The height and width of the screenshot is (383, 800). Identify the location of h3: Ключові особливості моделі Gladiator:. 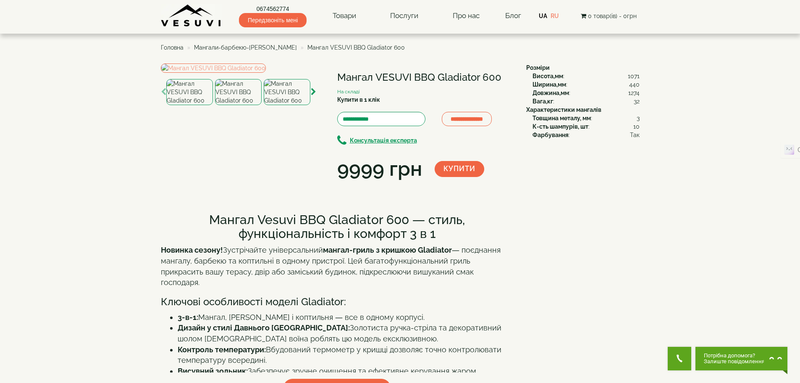
(337, 302).